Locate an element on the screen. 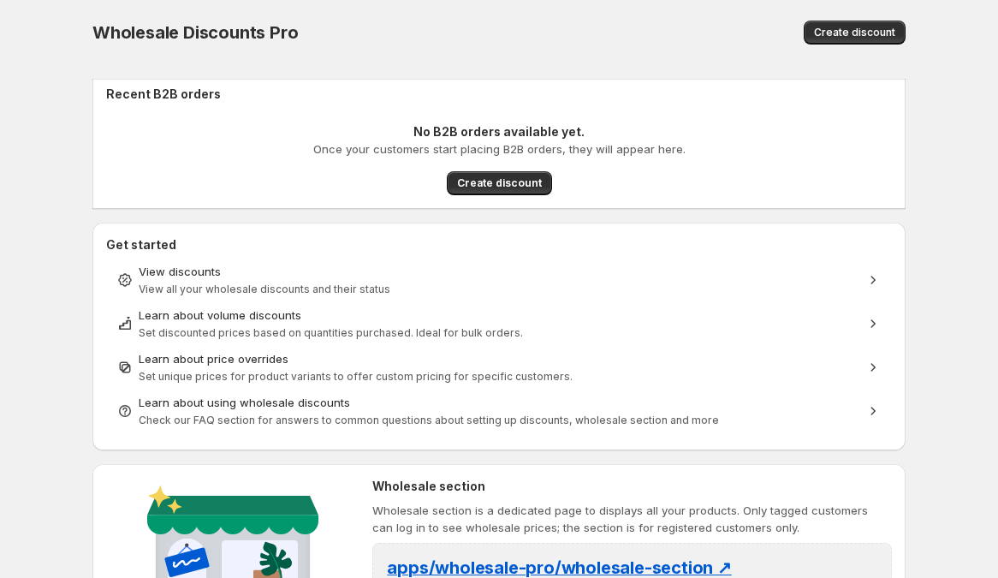  div: View discounts is located at coordinates (499, 271).